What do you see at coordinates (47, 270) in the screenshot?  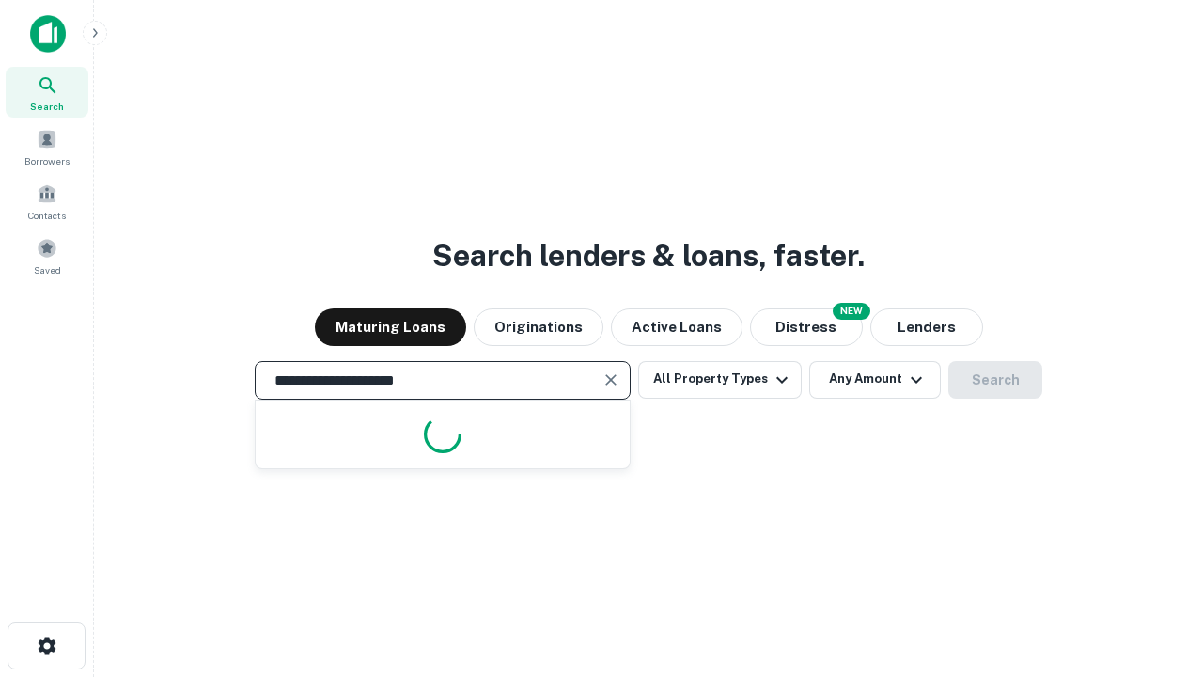 I see `span: Saved` at bounding box center [47, 270].